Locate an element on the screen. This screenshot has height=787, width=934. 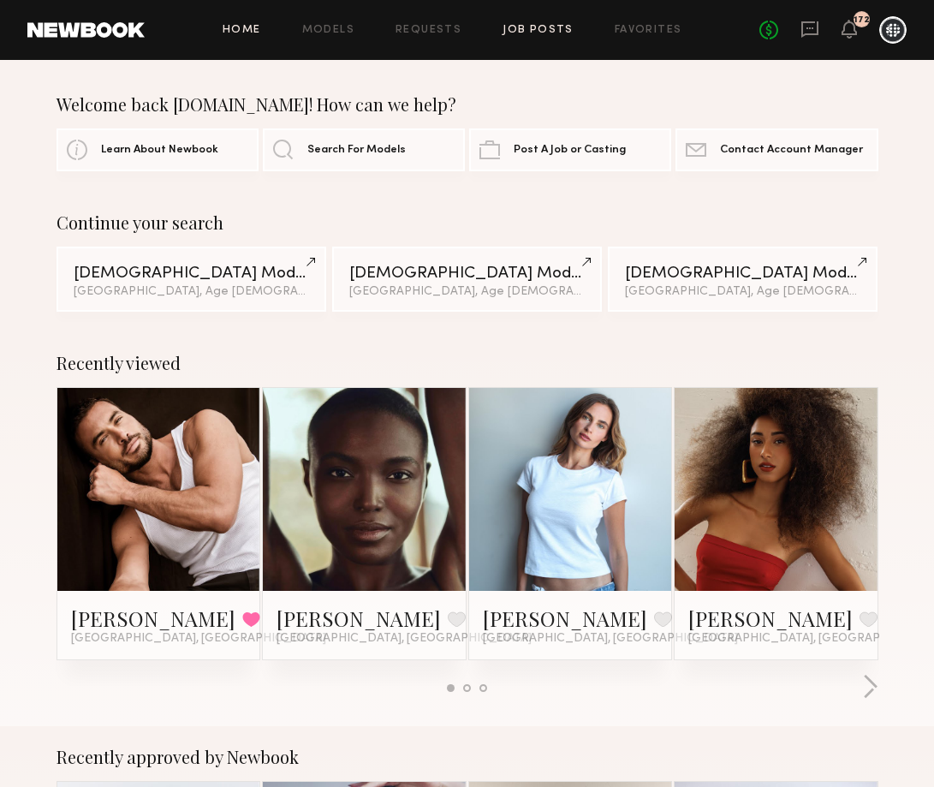
a: Favorites is located at coordinates (648, 30).